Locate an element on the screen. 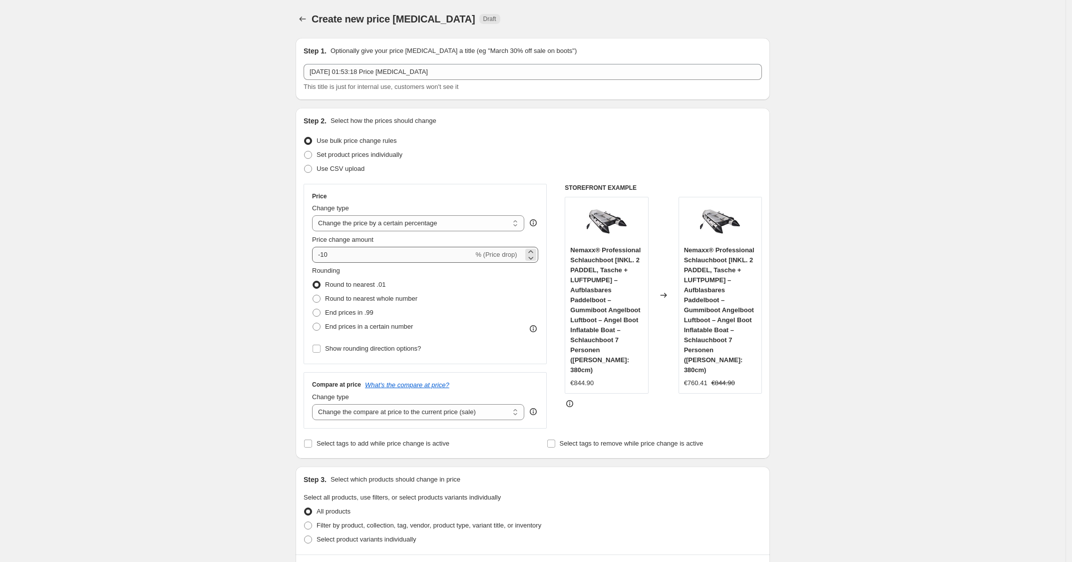 This screenshot has height=562, width=1072. h6: STOREFRONT EXAMPLE is located at coordinates (663, 188).